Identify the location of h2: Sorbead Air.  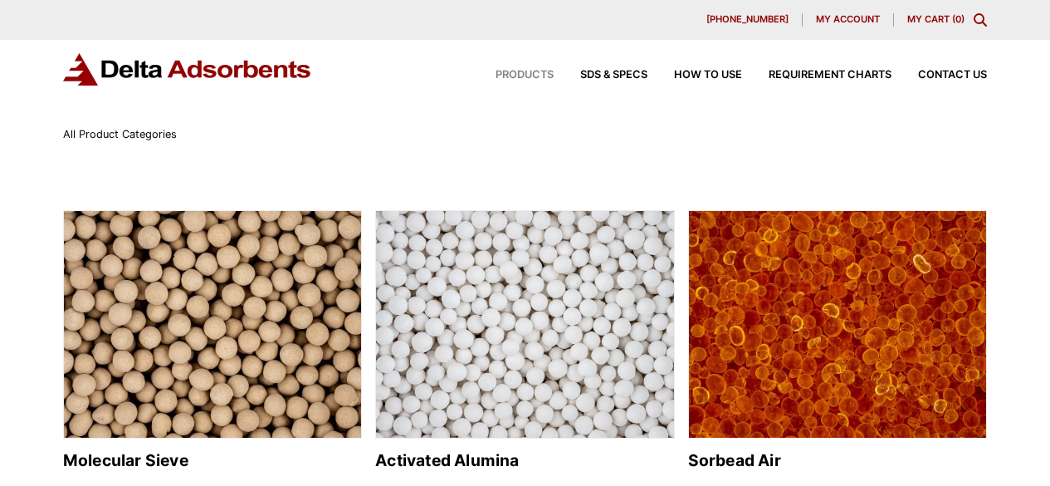
(838, 460).